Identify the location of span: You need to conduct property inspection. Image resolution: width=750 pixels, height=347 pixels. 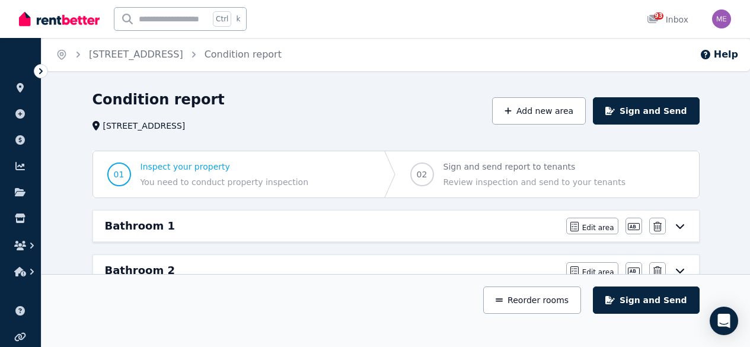
(225, 182).